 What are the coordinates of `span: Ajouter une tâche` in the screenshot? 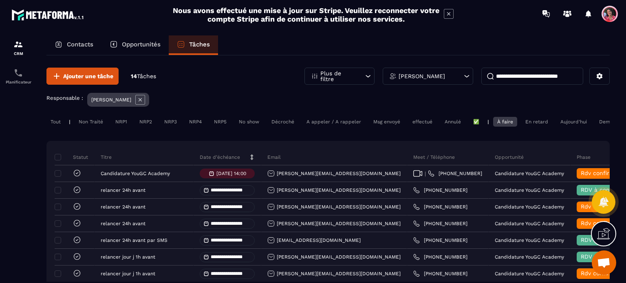 It's located at (88, 76).